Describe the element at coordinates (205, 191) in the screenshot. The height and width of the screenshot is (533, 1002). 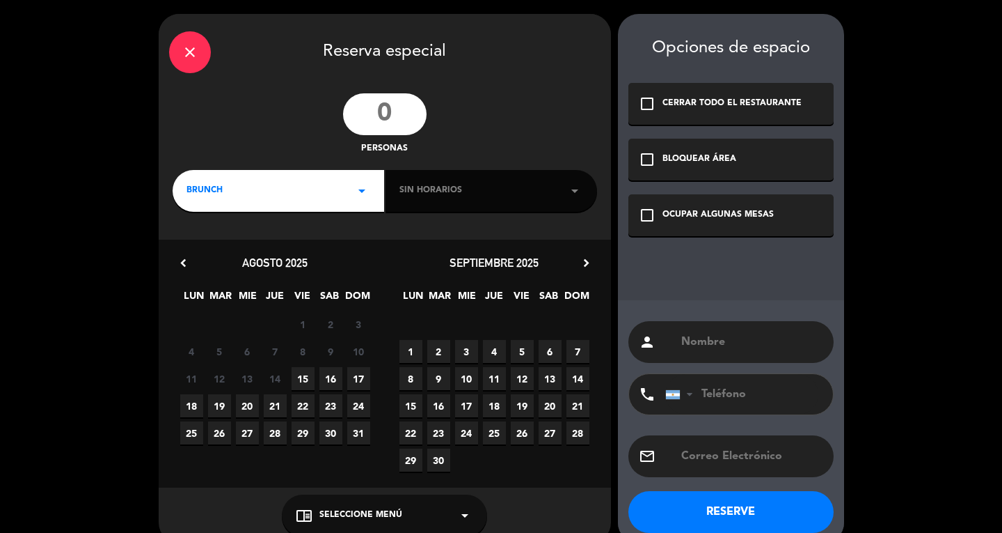
I see `span: BRUNCH` at that location.